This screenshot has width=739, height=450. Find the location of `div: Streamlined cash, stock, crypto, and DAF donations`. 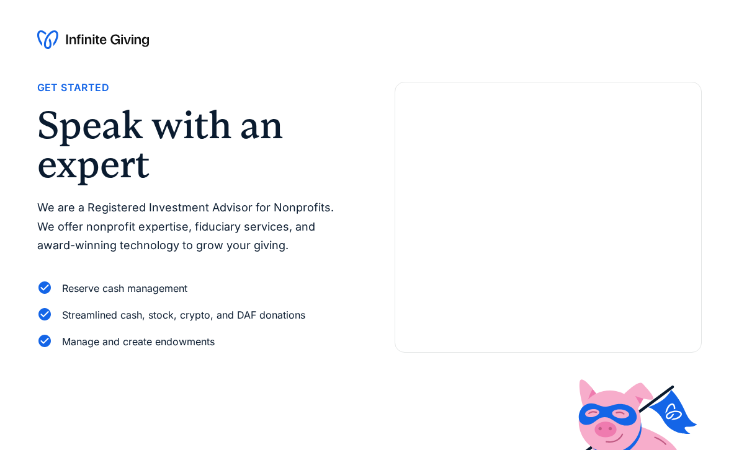

div: Streamlined cash, stock, crypto, and DAF donations is located at coordinates (184, 315).